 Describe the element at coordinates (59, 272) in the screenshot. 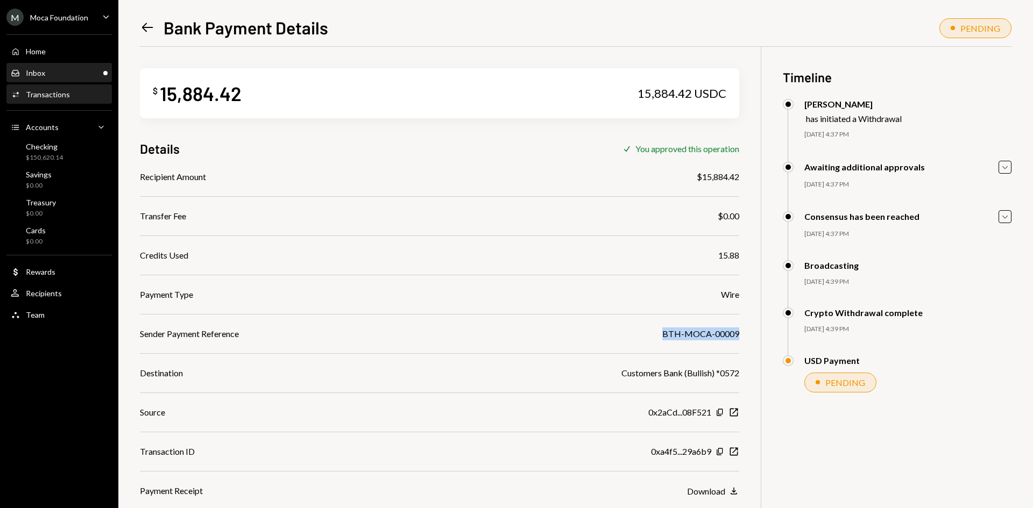

I see `a: Rewards` at that location.